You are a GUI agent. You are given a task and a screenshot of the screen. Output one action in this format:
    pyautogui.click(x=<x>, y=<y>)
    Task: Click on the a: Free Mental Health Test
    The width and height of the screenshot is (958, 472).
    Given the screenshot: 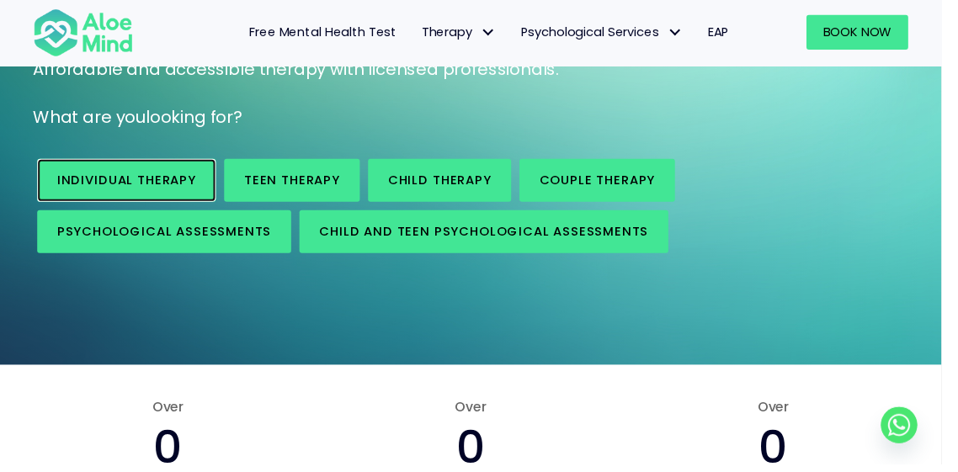 What is the action you would take?
    pyautogui.click(x=329, y=33)
    